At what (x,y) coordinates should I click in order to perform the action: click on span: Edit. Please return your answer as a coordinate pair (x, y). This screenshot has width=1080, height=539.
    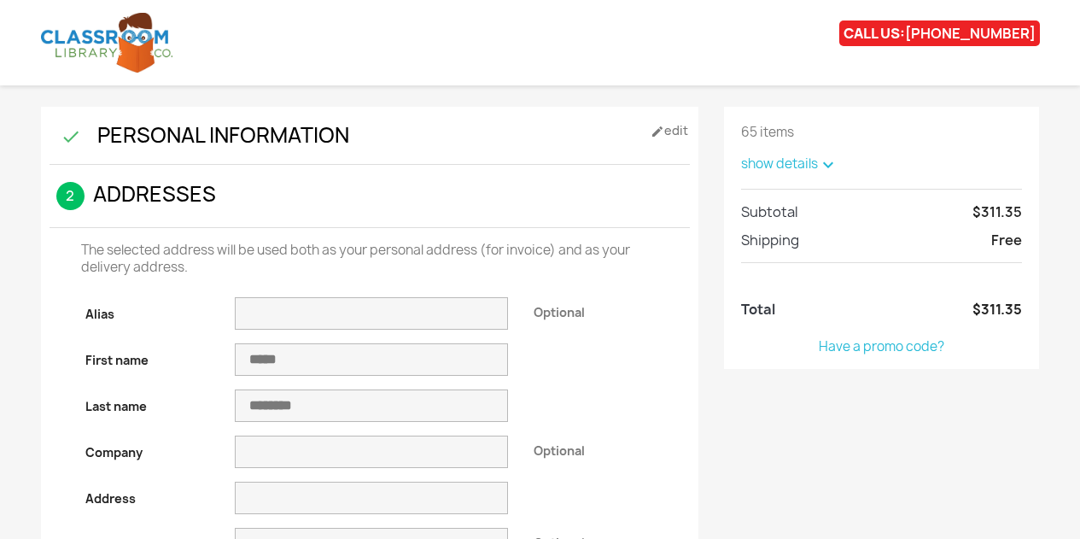
    Looking at the image, I should click on (670, 131).